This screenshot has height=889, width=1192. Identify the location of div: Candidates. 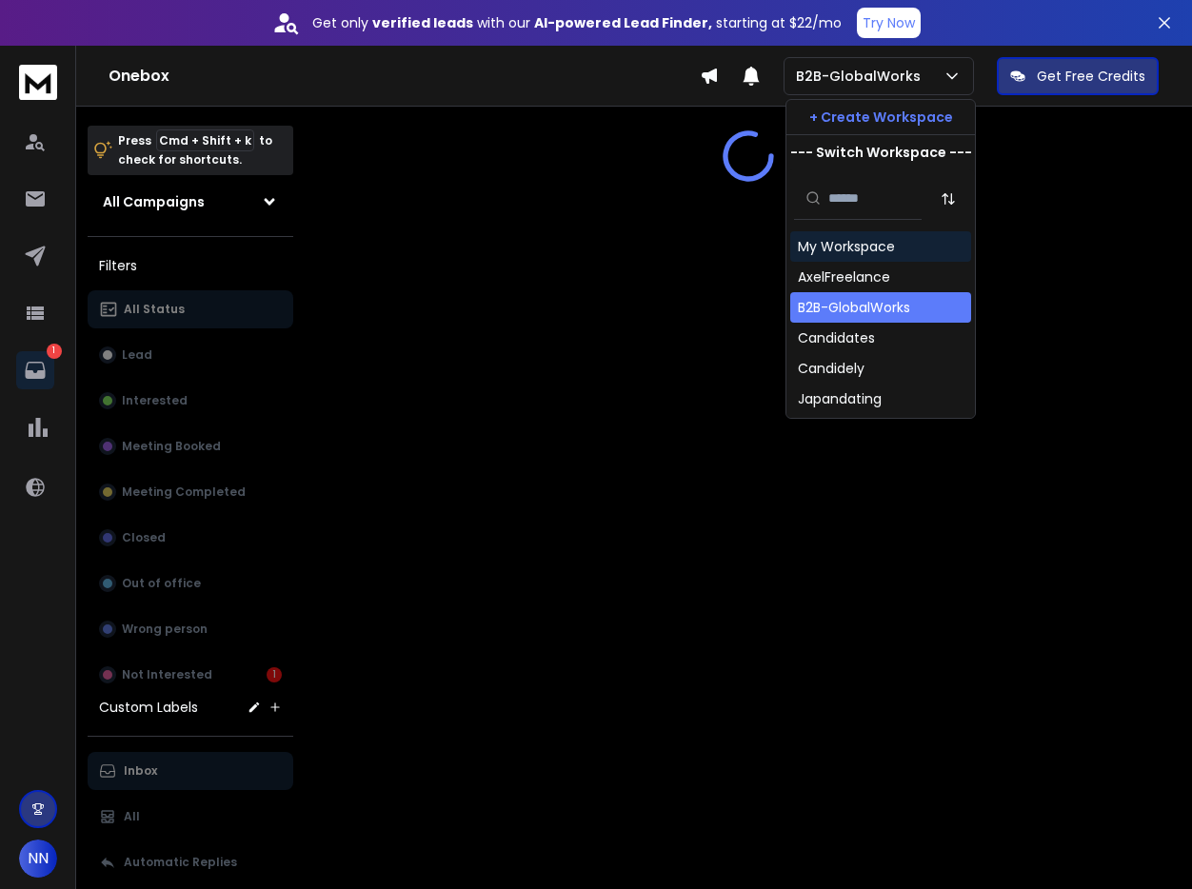
(836, 338).